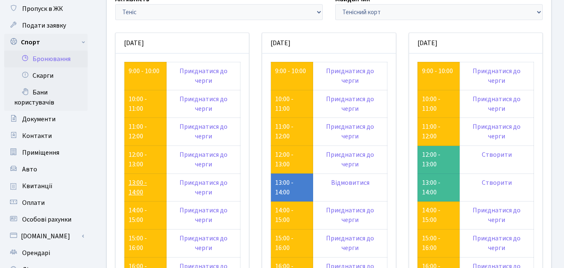 Image resolution: width=564 pixels, height=268 pixels. I want to click on span: Приміщення, so click(40, 152).